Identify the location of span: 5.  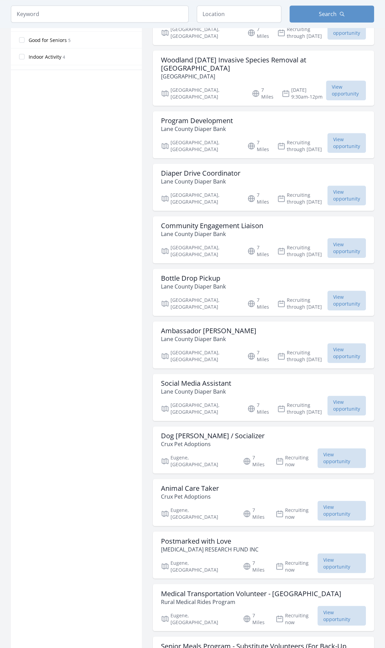
(69, 40).